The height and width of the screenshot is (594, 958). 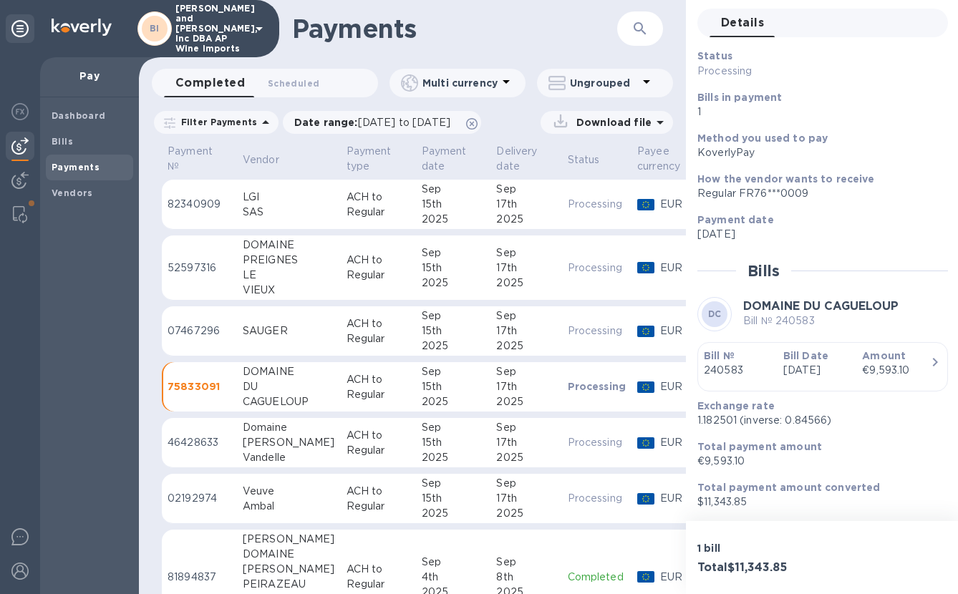 What do you see at coordinates (75, 167) in the screenshot?
I see `b: Payments` at bounding box center [75, 167].